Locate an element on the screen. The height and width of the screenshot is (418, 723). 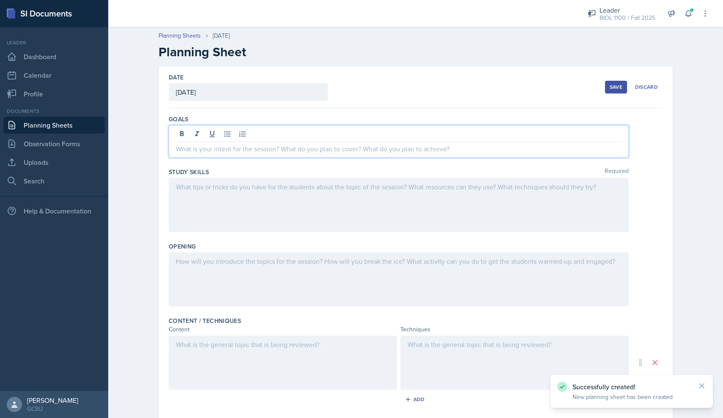
label: Opening is located at coordinates (182, 247).